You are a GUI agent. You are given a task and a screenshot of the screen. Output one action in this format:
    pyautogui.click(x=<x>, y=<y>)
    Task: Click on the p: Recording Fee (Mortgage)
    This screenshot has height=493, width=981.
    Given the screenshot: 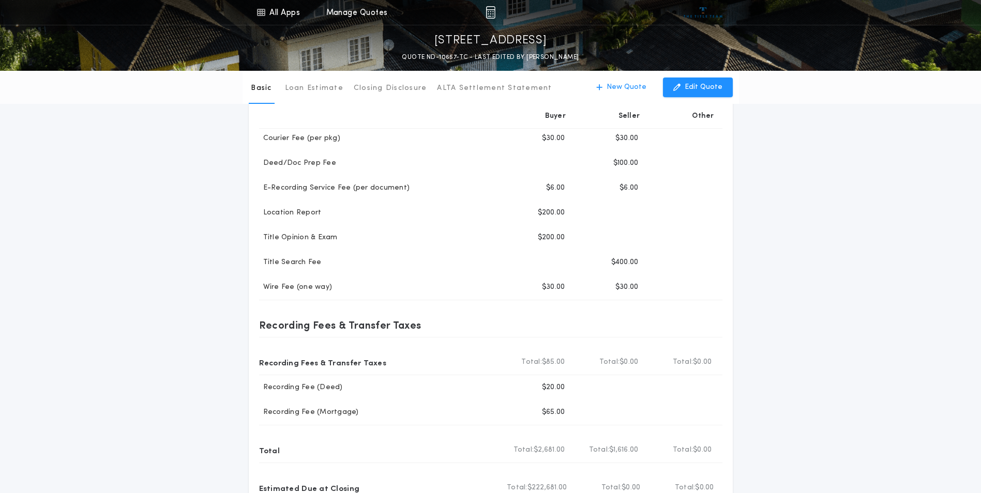 What is the action you would take?
    pyautogui.click(x=309, y=412)
    